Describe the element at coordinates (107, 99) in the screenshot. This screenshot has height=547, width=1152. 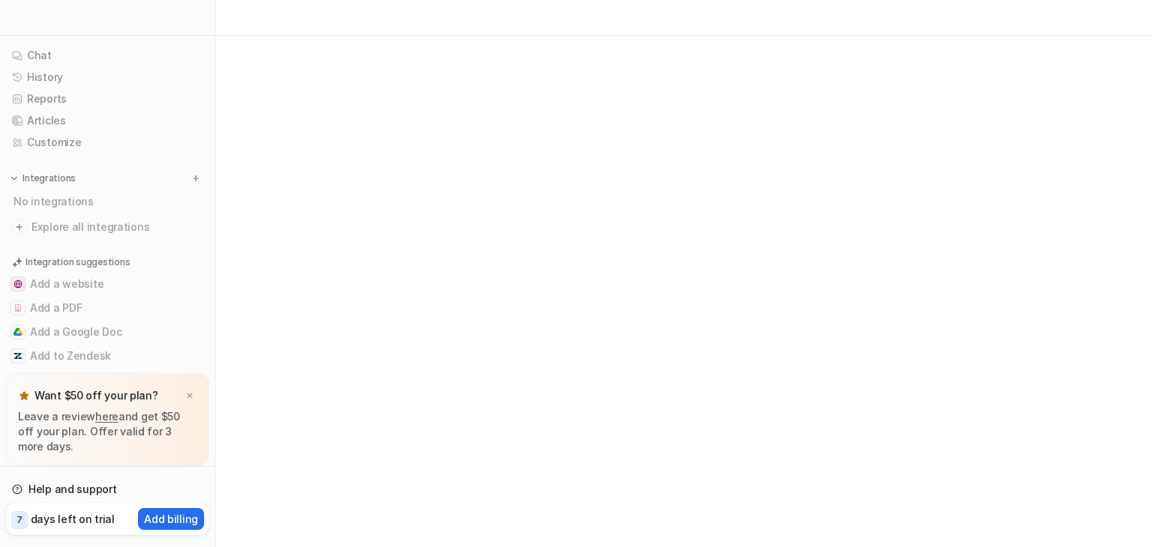
I see `a: Reports` at that location.